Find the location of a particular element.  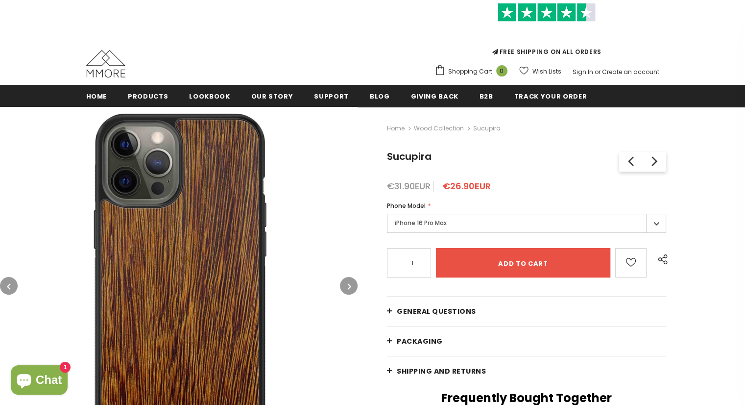

span: €26.90EUR is located at coordinates (467, 186).